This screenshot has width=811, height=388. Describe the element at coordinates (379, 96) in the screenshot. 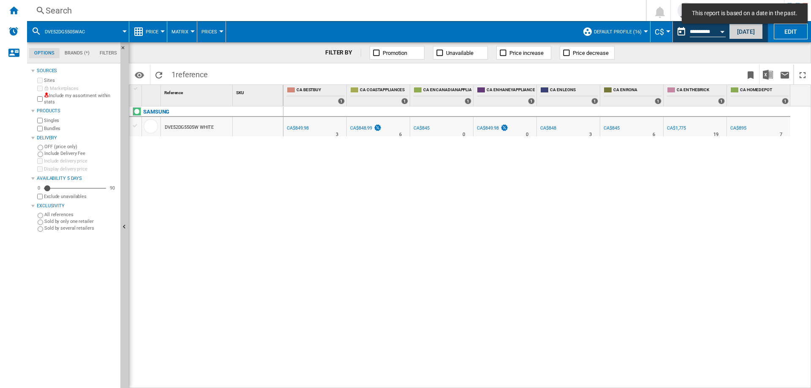

I see `div: CA COASTAPPLIANCES 1 offers sold by CA COASTAPPLIANCES` at that location.